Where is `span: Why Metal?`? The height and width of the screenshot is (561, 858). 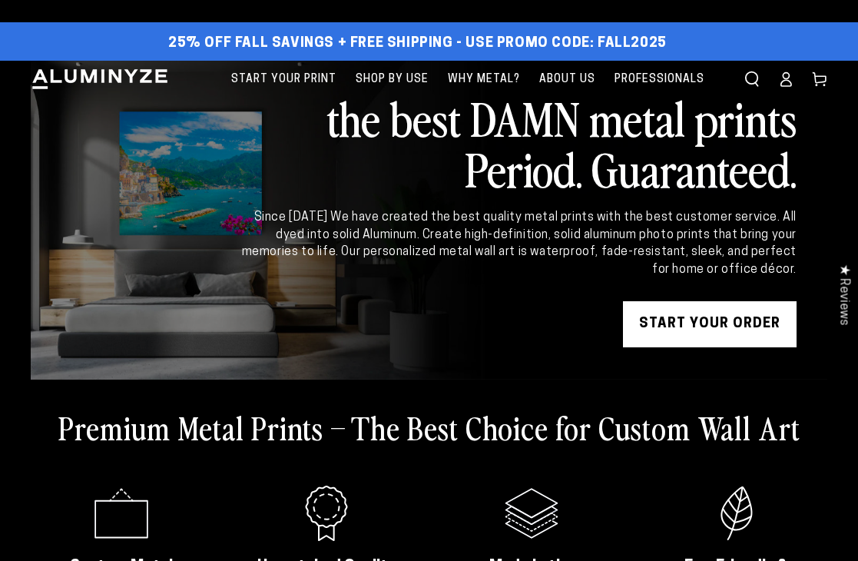 span: Why Metal? is located at coordinates (484, 79).